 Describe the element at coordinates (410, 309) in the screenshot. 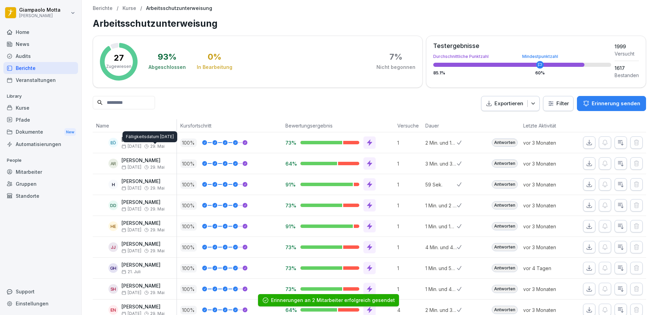

I see `p: 4` at that location.